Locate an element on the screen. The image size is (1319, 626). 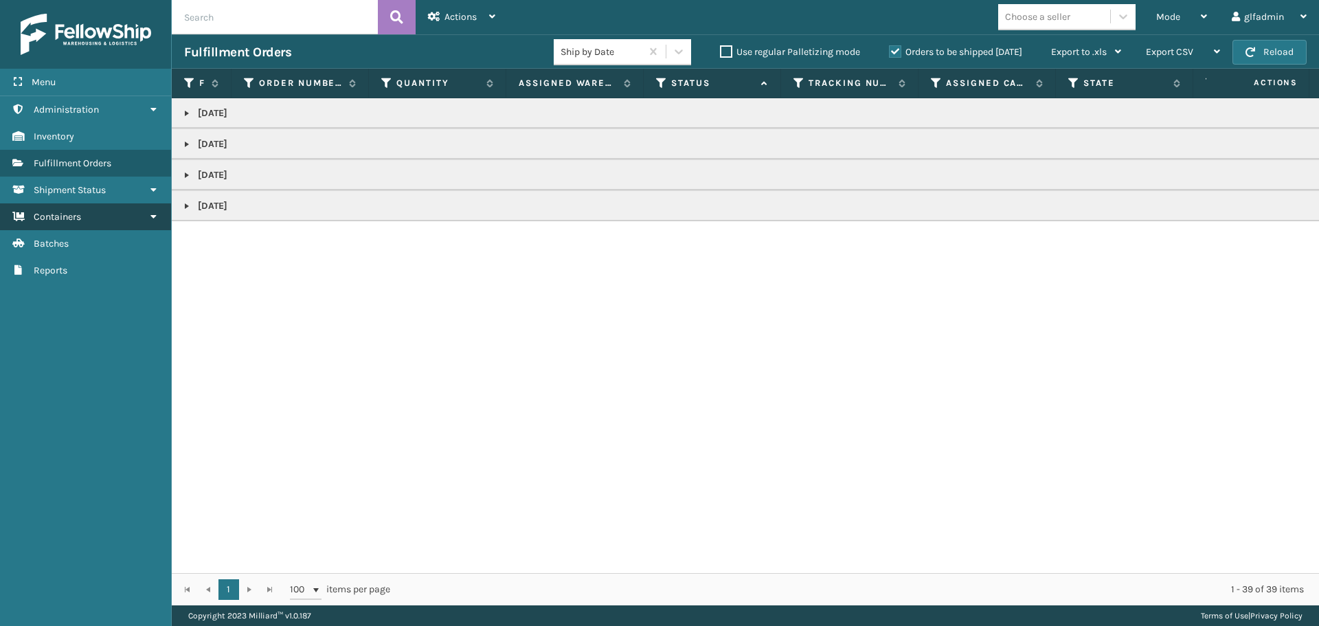
span: Administration is located at coordinates (66, 109).